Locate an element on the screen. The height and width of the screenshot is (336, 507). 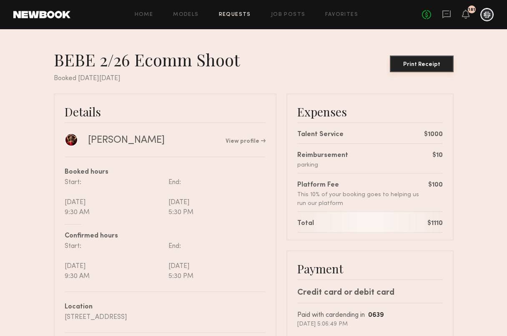
div: Total is located at coordinates (306, 224).